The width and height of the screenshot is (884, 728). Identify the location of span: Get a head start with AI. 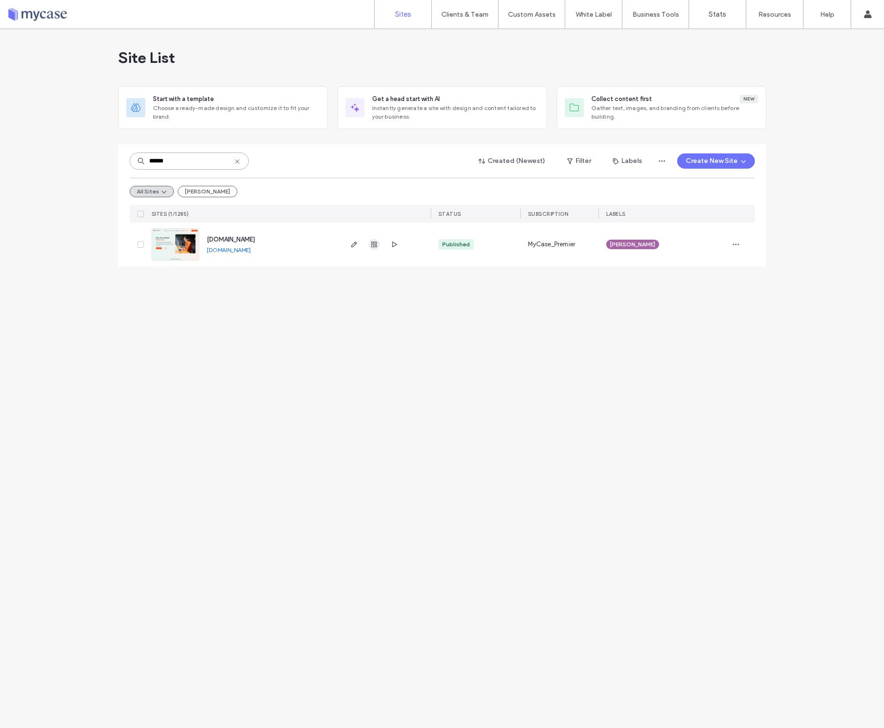
(406, 99).